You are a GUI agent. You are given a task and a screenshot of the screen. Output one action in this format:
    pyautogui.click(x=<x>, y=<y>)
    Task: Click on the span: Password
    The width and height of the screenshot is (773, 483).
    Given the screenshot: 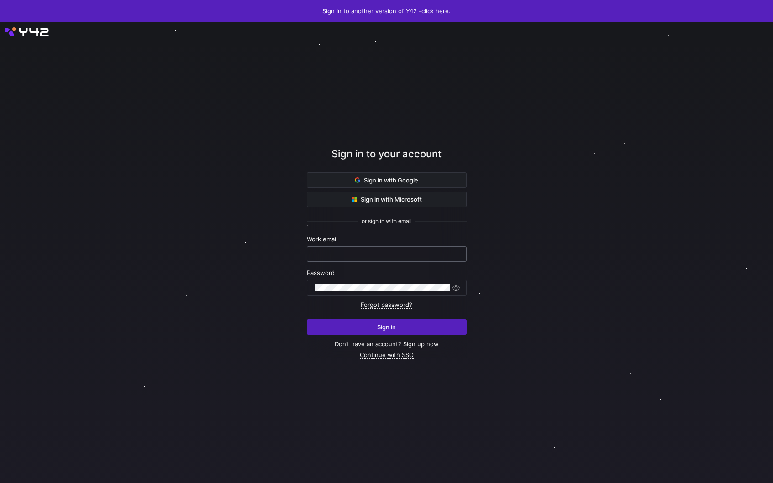 What is the action you would take?
    pyautogui.click(x=320, y=273)
    